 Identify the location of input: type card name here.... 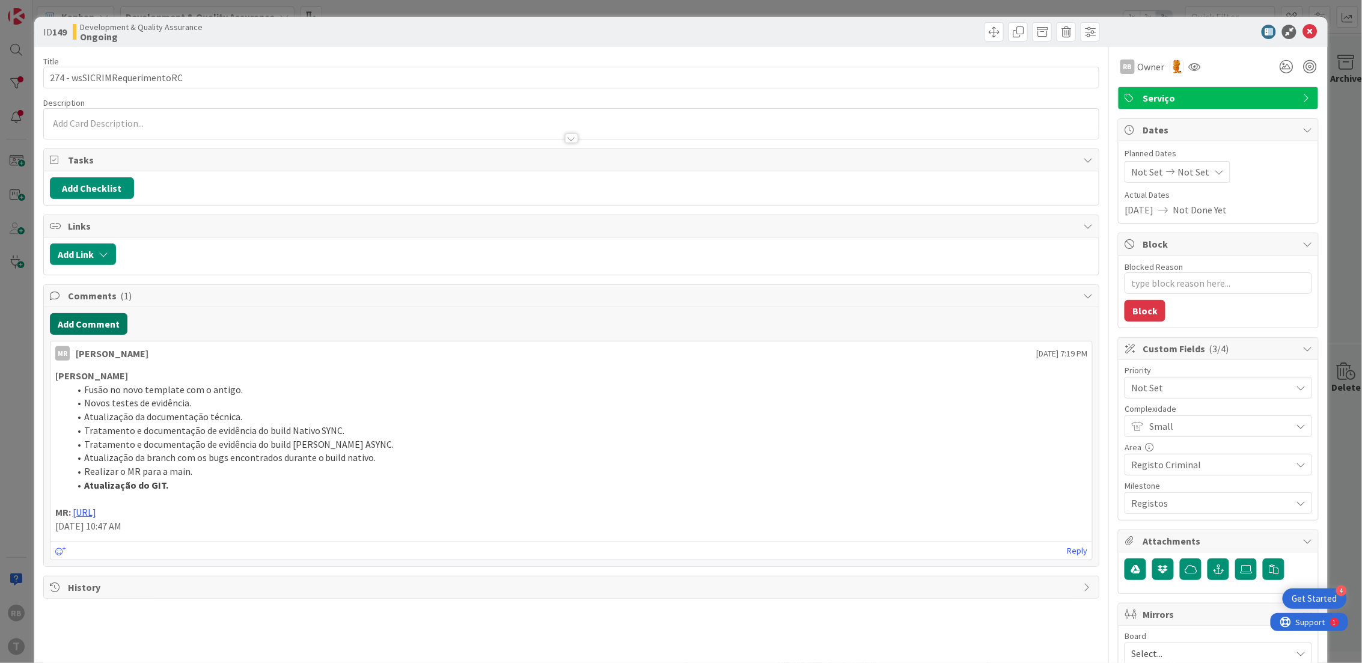
(572, 78).